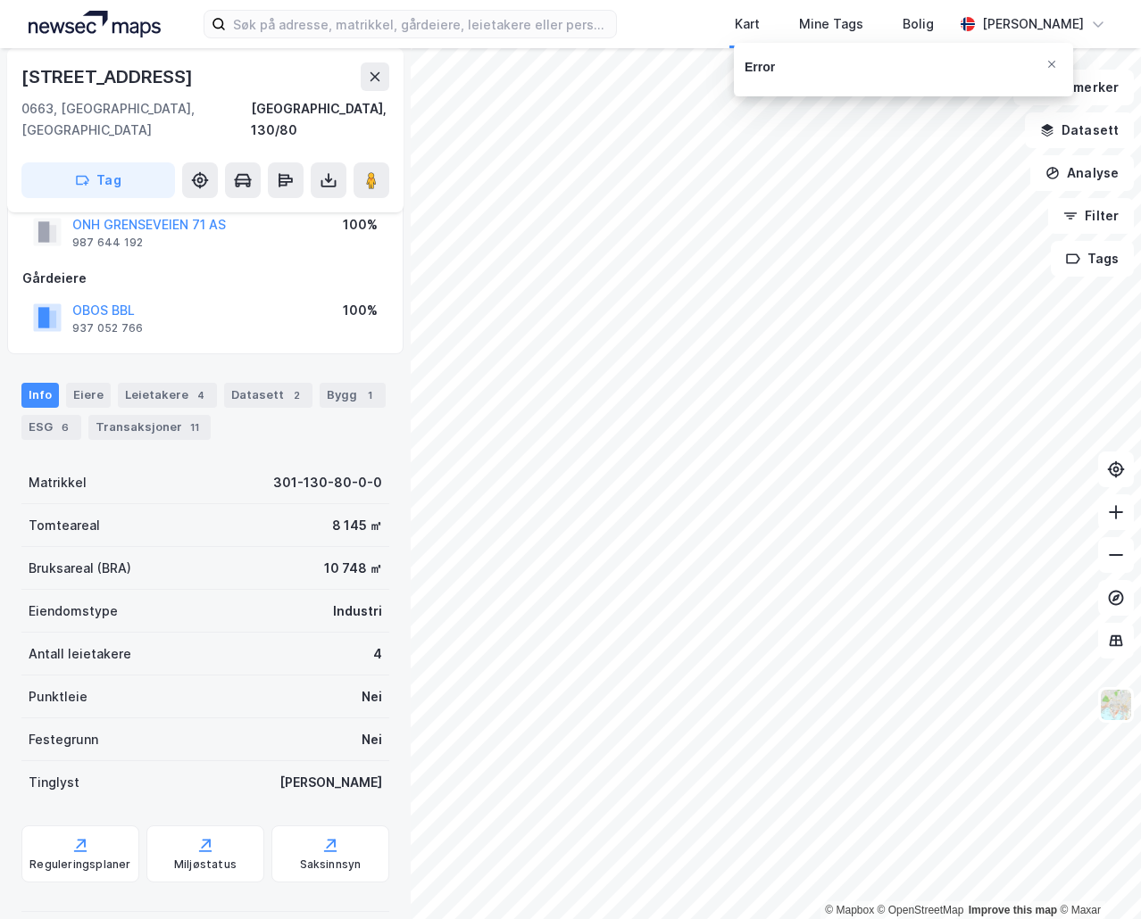 This screenshot has width=1141, height=919. Describe the element at coordinates (58, 697) in the screenshot. I see `div: Punktleie` at that location.